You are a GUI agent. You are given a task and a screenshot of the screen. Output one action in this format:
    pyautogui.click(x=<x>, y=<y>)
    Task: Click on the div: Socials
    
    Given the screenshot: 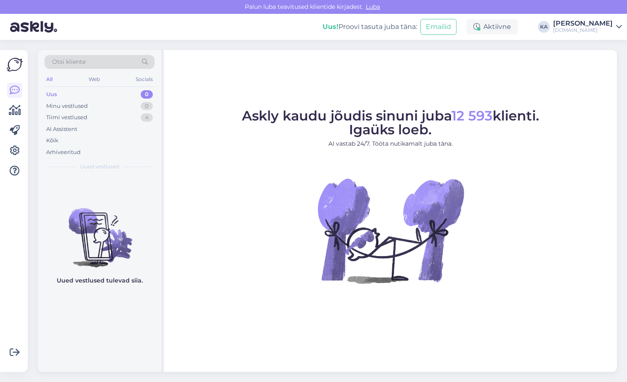 What is the action you would take?
    pyautogui.click(x=144, y=79)
    